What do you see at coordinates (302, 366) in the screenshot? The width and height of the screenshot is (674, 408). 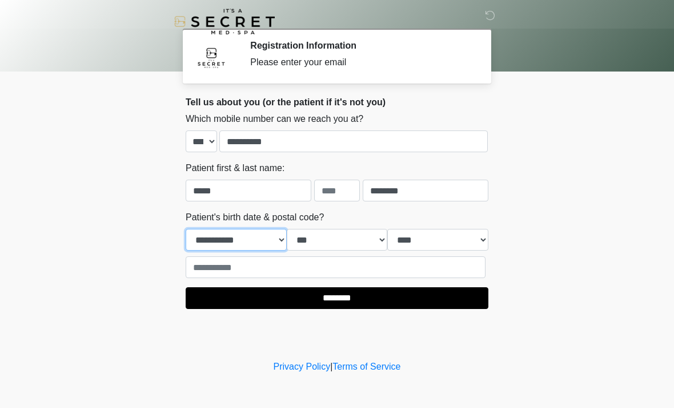 I see `a: Privacy Policy` at bounding box center [302, 366].